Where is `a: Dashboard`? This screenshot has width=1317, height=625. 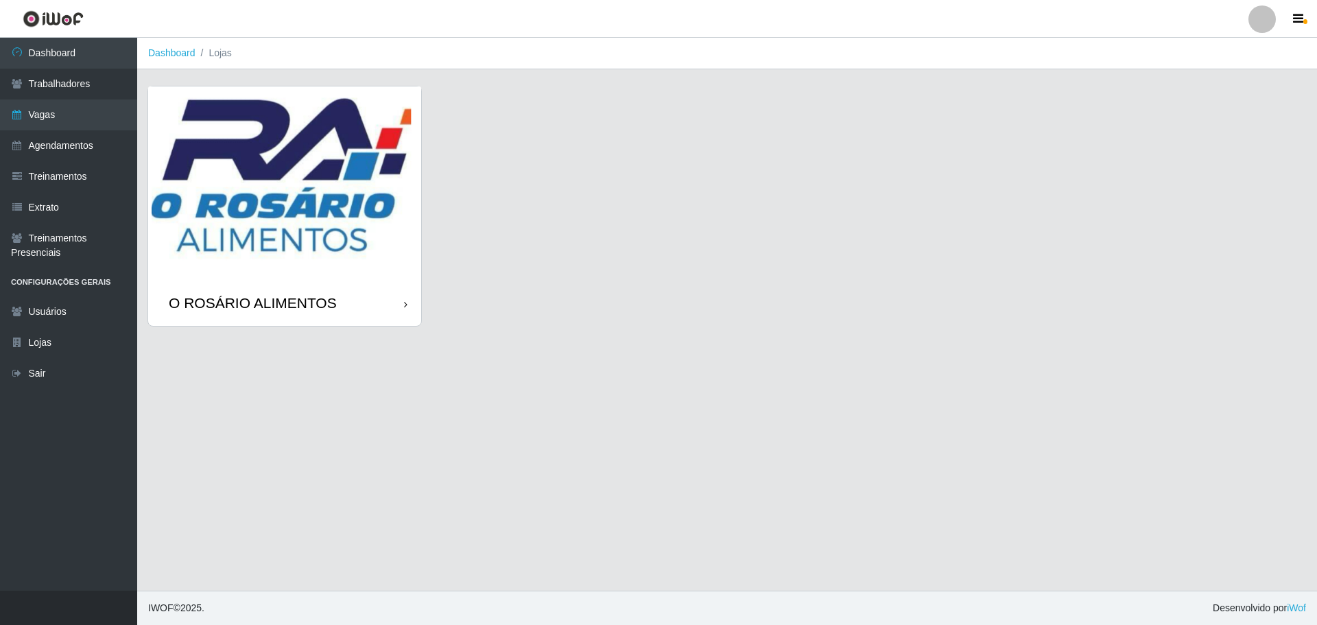
a: Dashboard is located at coordinates (171, 53).